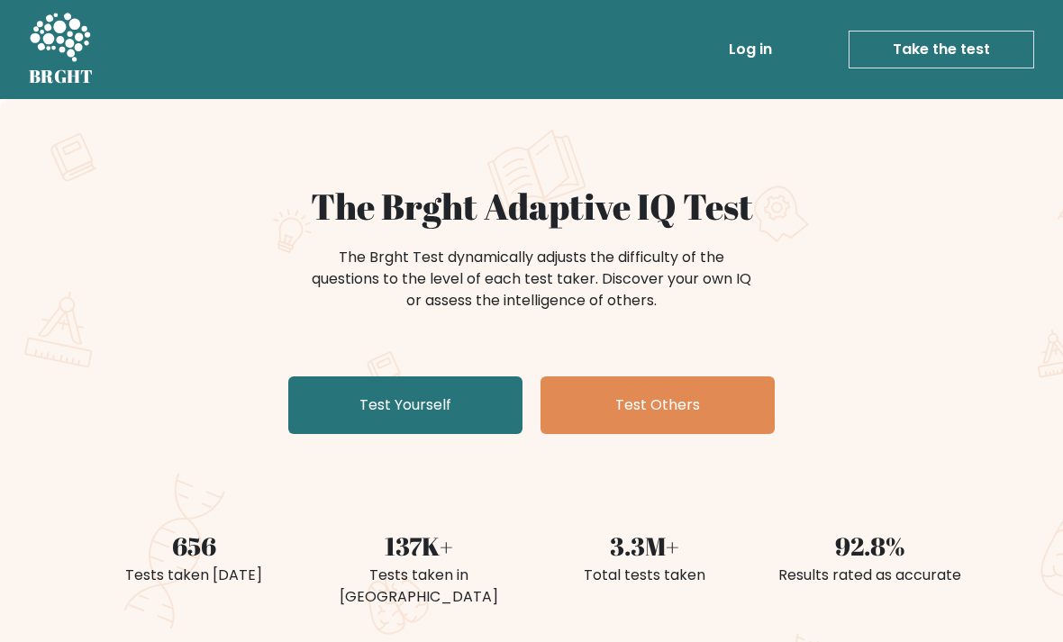  What do you see at coordinates (419, 547) in the screenshot?
I see `div: 137K+` at bounding box center [419, 547].